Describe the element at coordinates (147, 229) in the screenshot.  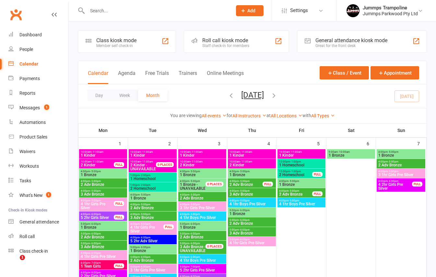
I see `span: 4 1hr Girls Pre Silver` at that location.